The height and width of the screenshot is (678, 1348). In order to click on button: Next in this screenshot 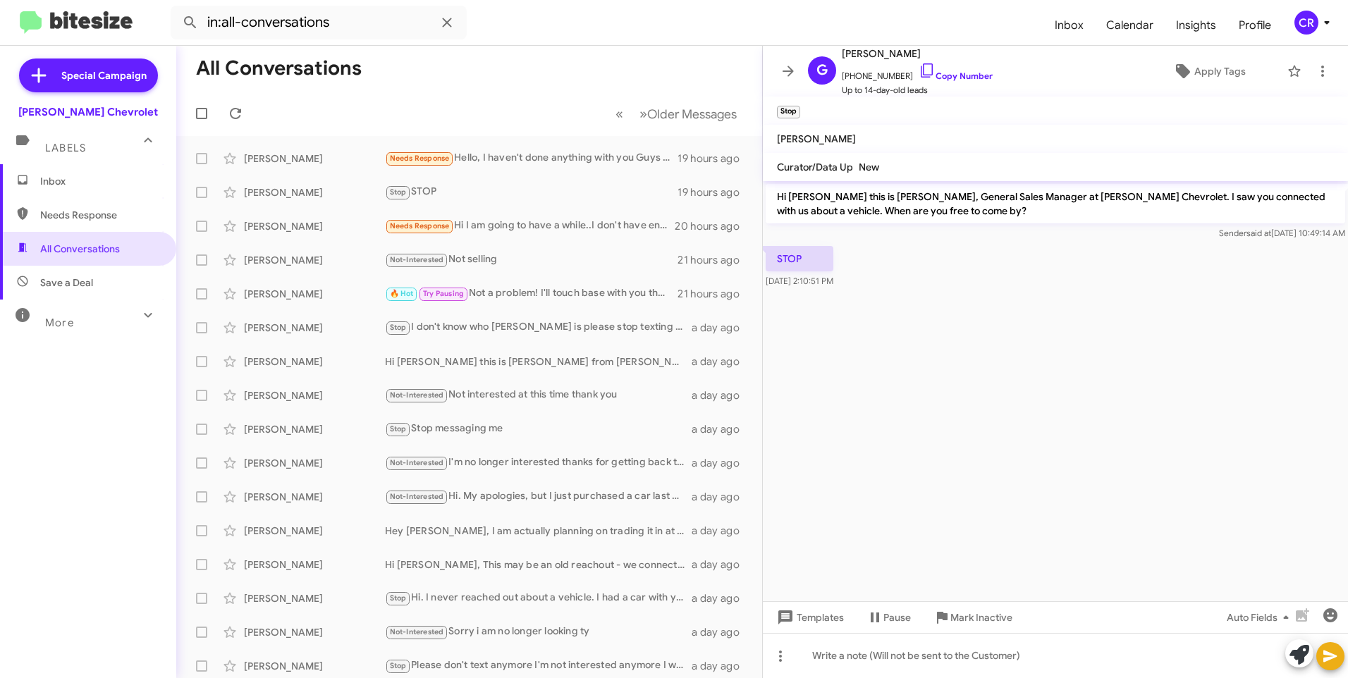, I will do `click(688, 113)`.